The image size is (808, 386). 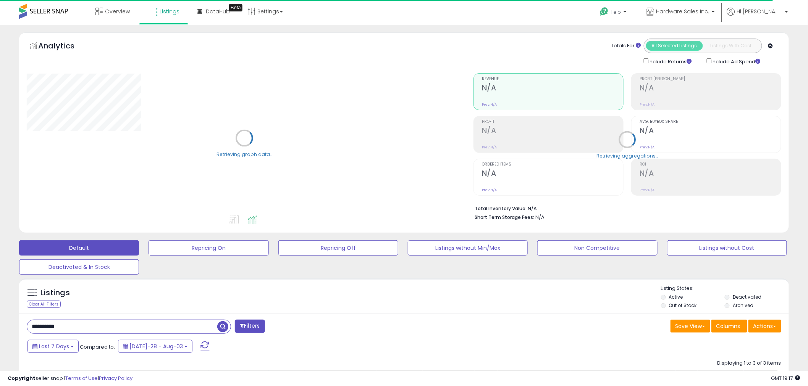 What do you see at coordinates (675, 297) in the screenshot?
I see `label: Active` at bounding box center [675, 297].